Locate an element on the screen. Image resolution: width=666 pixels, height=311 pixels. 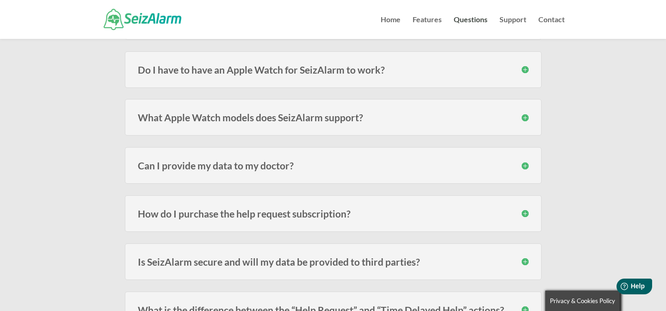
h3: Is SeizAlarm secure and will my data be provided to third parties? is located at coordinates (333, 261).